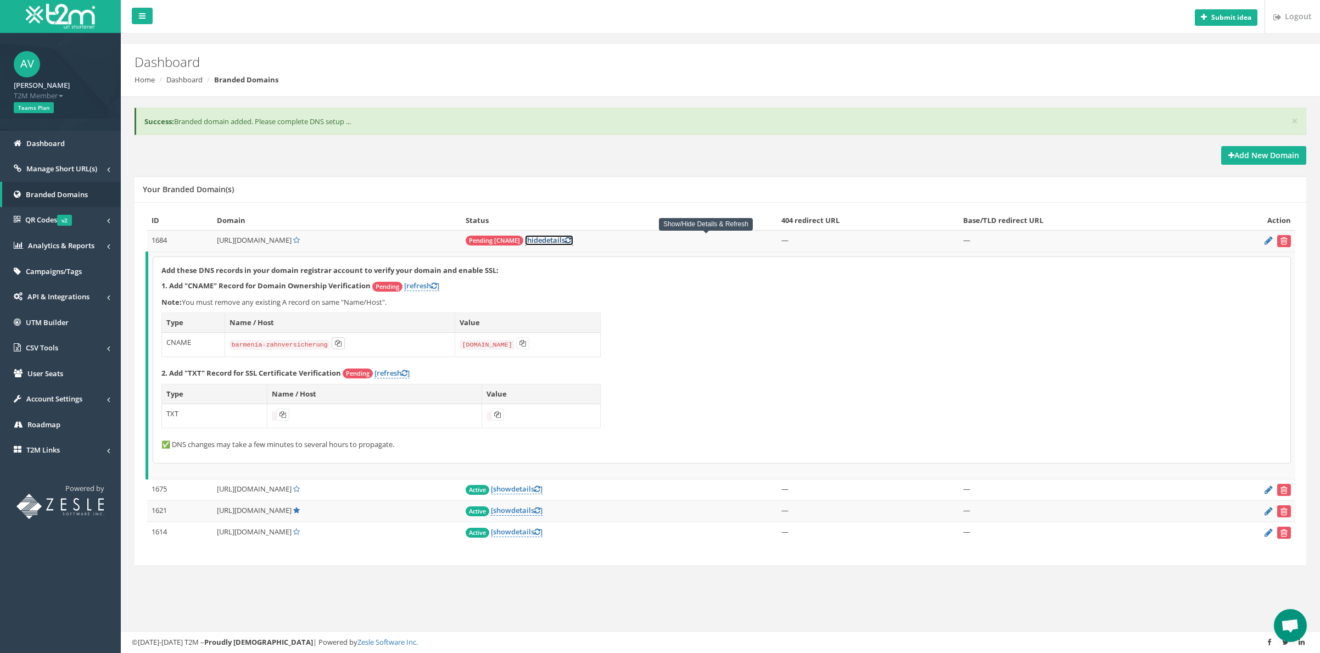  Describe the element at coordinates (619, 220) in the screenshot. I see `th: Status` at that location.